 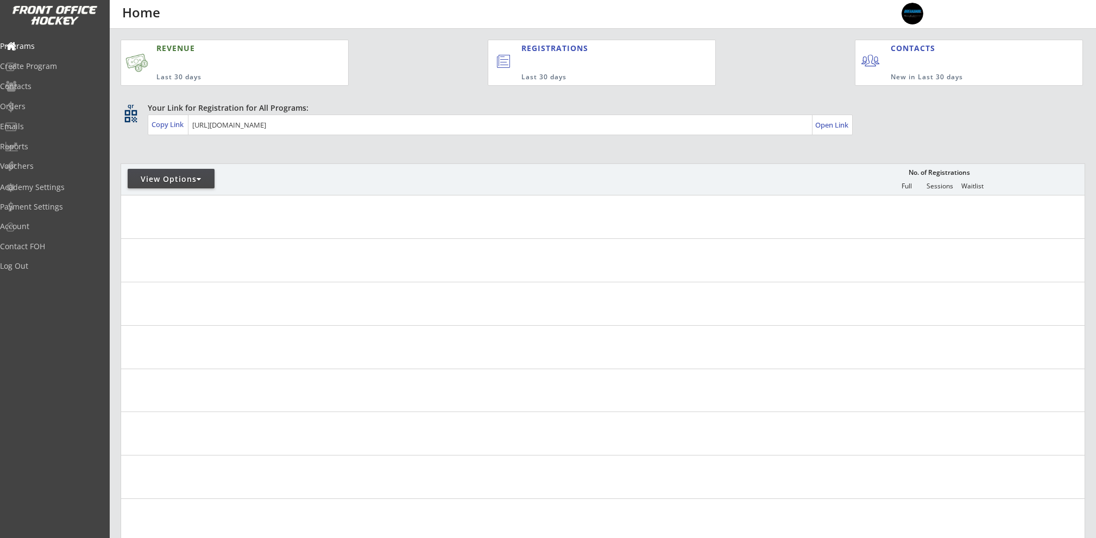 I want to click on div: New in Last 30 days, so click(x=961, y=77).